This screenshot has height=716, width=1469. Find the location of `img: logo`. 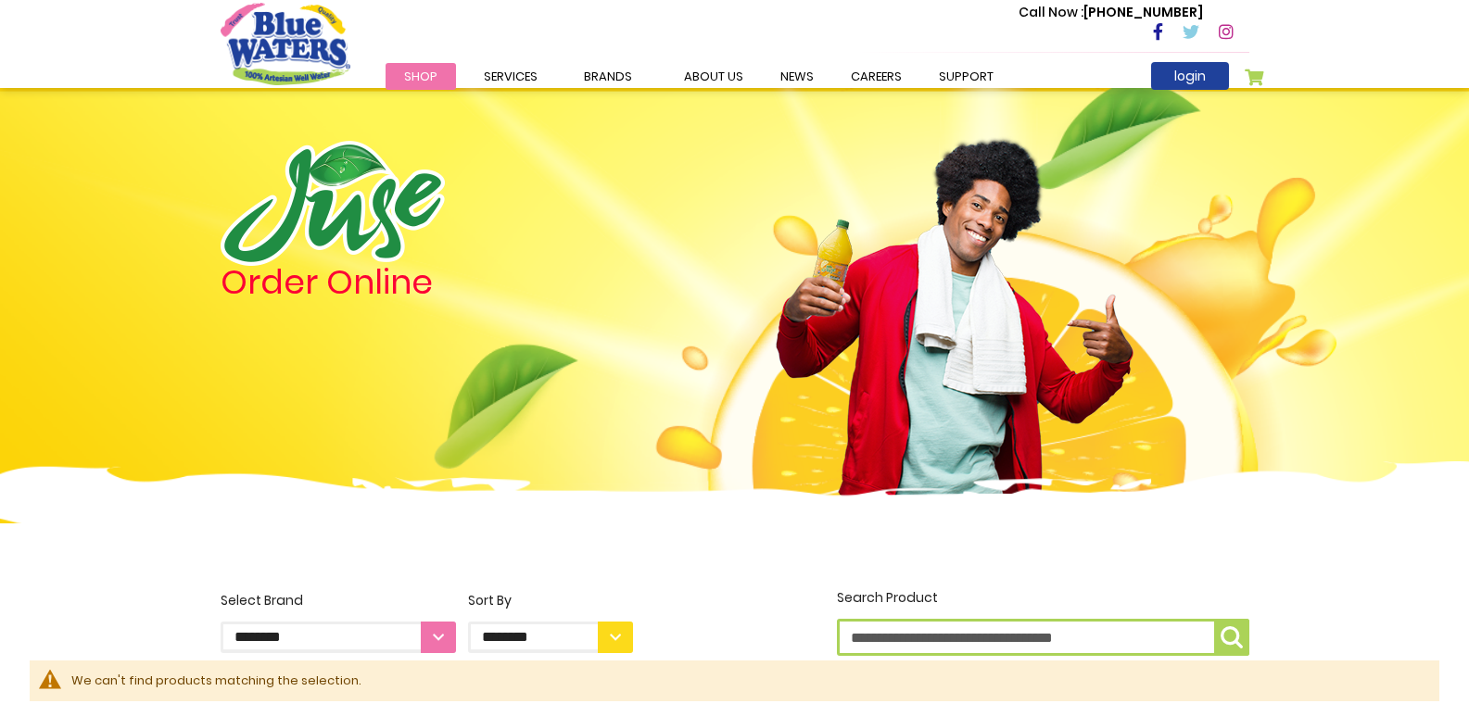

img: logo is located at coordinates (333, 203).